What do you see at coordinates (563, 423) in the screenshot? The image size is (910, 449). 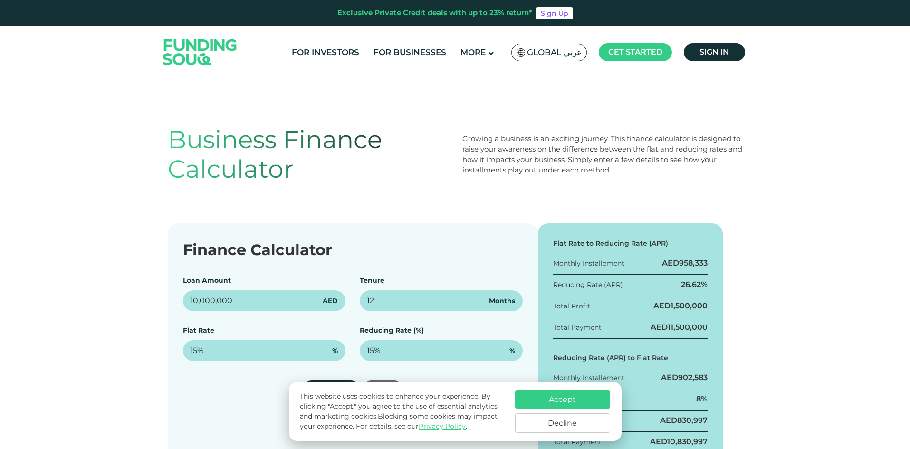 I see `button: Decline` at bounding box center [563, 423].